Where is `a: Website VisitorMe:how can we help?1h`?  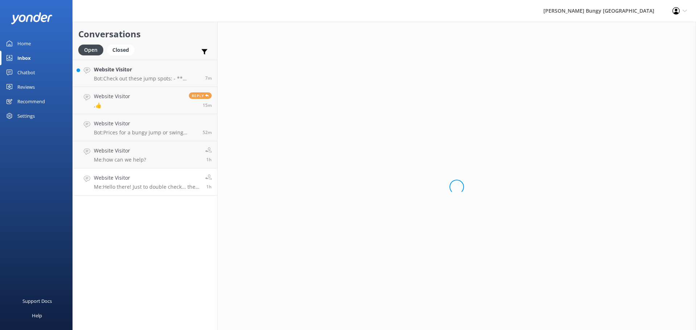 a: Website VisitorMe:how can we help?1h is located at coordinates (145, 155).